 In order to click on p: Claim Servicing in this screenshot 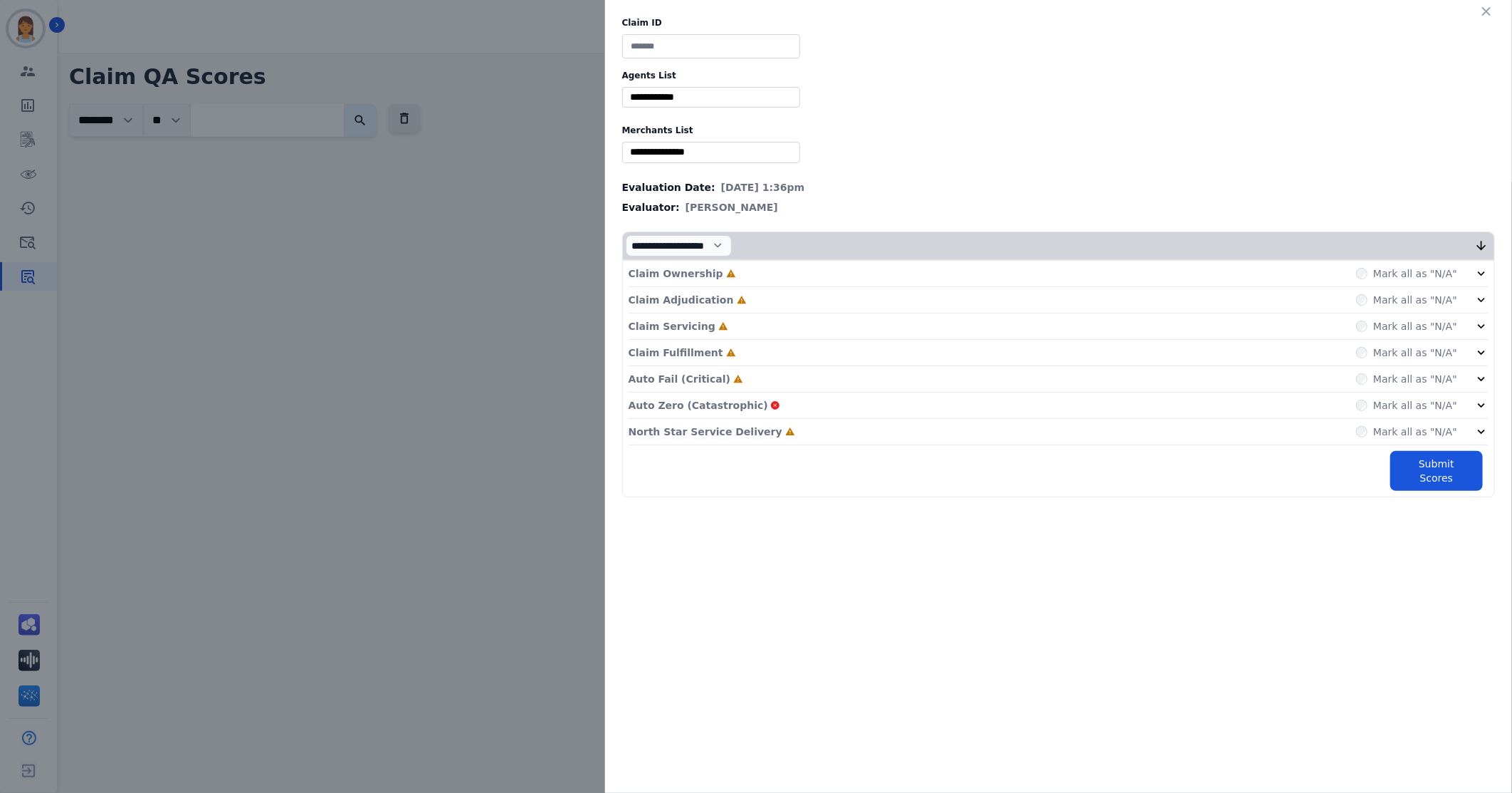, I will do `click(672, 326)`.